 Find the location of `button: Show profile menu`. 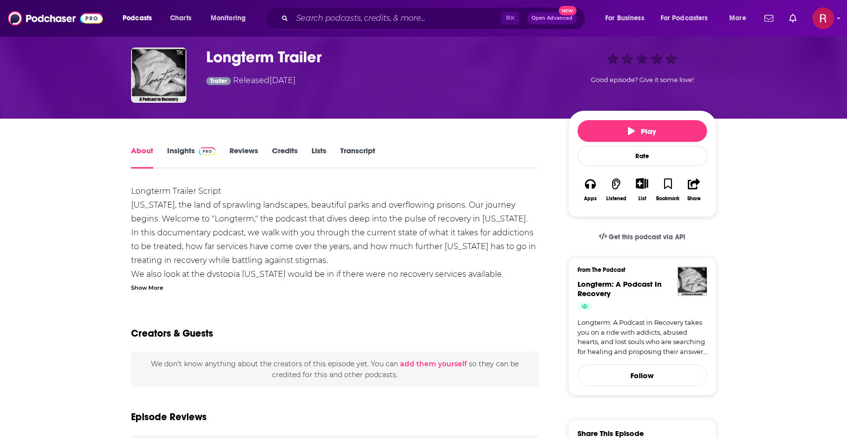

button: Show profile menu is located at coordinates (823, 18).